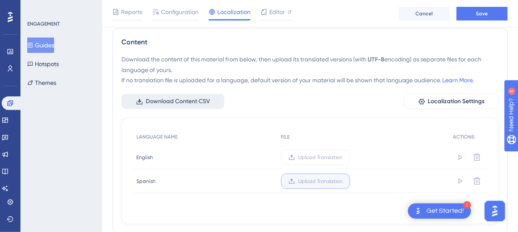 This screenshot has height=232, width=518. I want to click on button: Save, so click(482, 14).